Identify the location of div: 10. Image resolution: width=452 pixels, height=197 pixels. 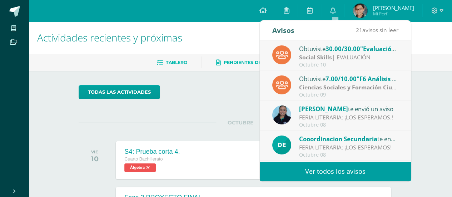
(95, 159).